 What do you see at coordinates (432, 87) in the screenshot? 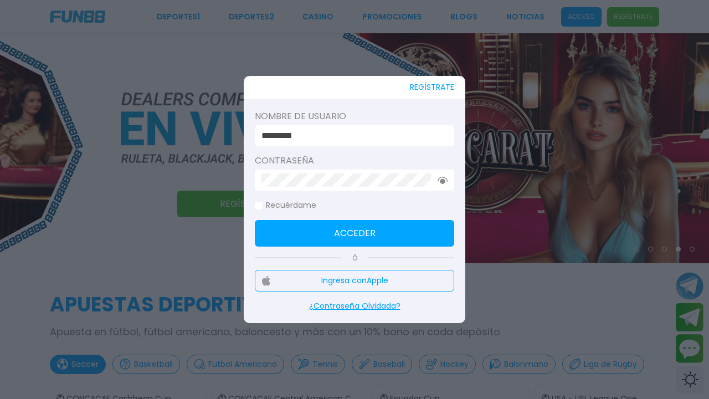
I see `button: REGÍSTRATE` at bounding box center [432, 87].